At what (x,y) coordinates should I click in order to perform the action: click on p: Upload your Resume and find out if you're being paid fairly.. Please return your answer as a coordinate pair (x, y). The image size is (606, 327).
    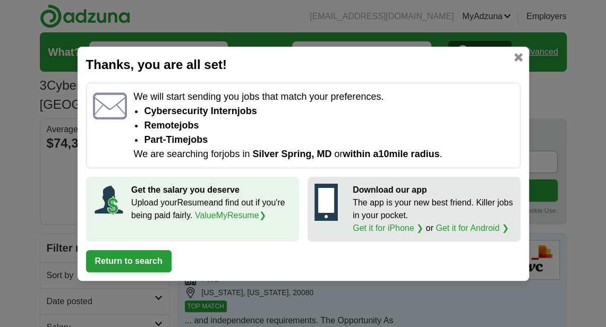
    Looking at the image, I should click on (212, 209).